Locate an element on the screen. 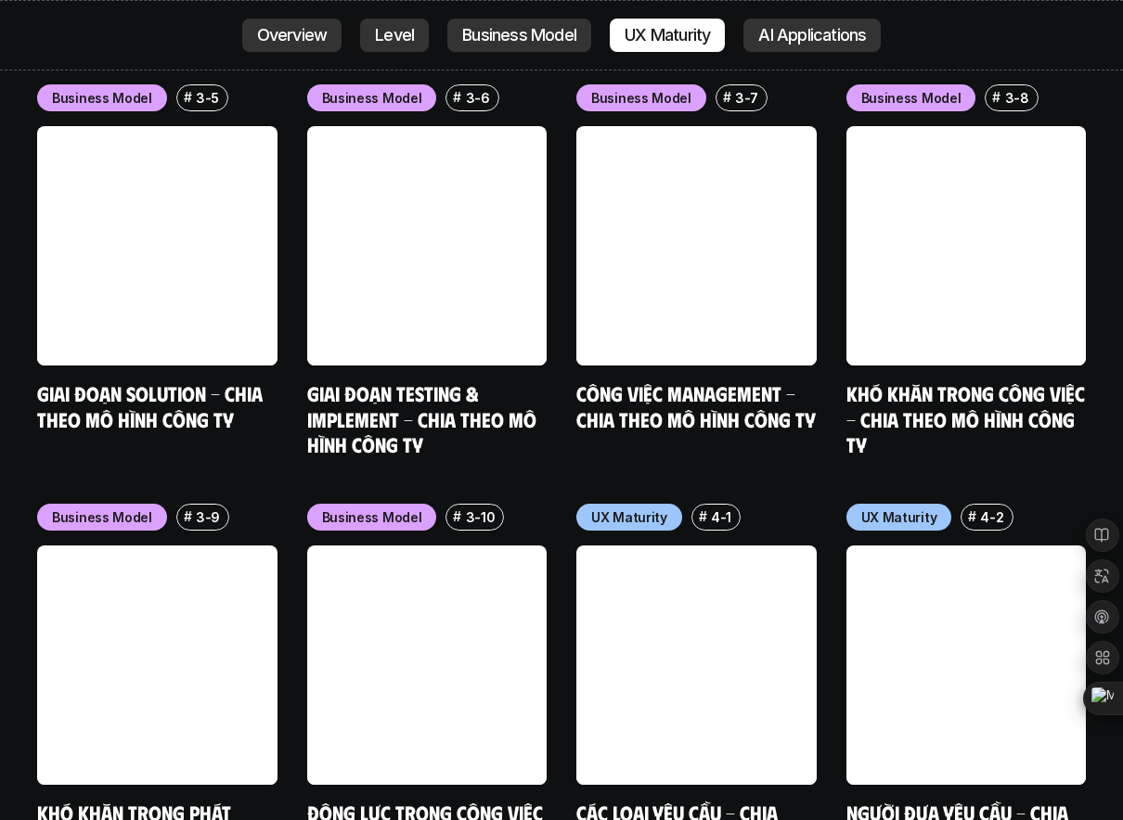  p: 3-9 is located at coordinates (208, 517).